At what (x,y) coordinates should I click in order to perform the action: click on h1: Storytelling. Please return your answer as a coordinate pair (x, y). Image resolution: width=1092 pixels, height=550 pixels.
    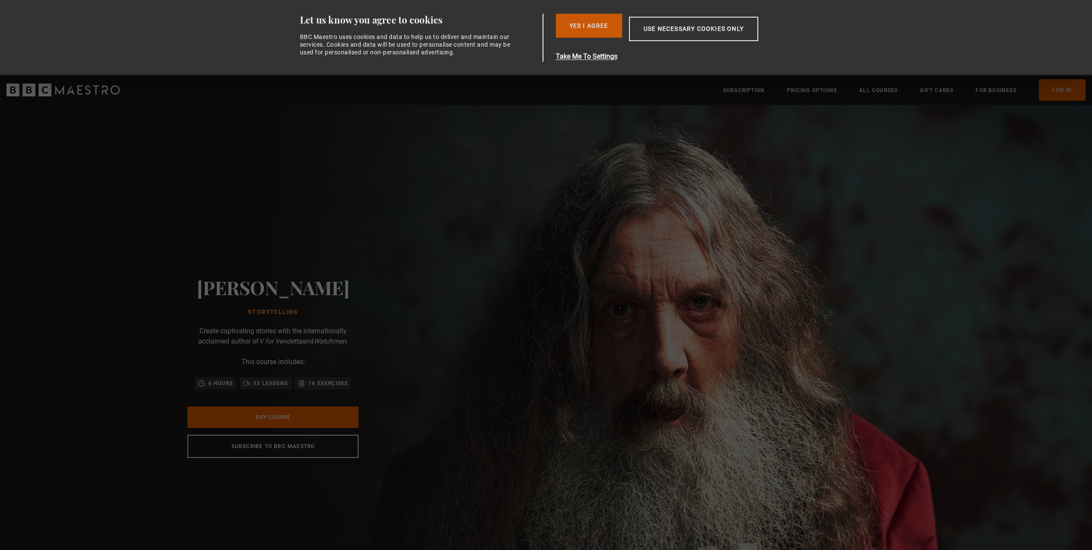
    Looking at the image, I should click on (273, 312).